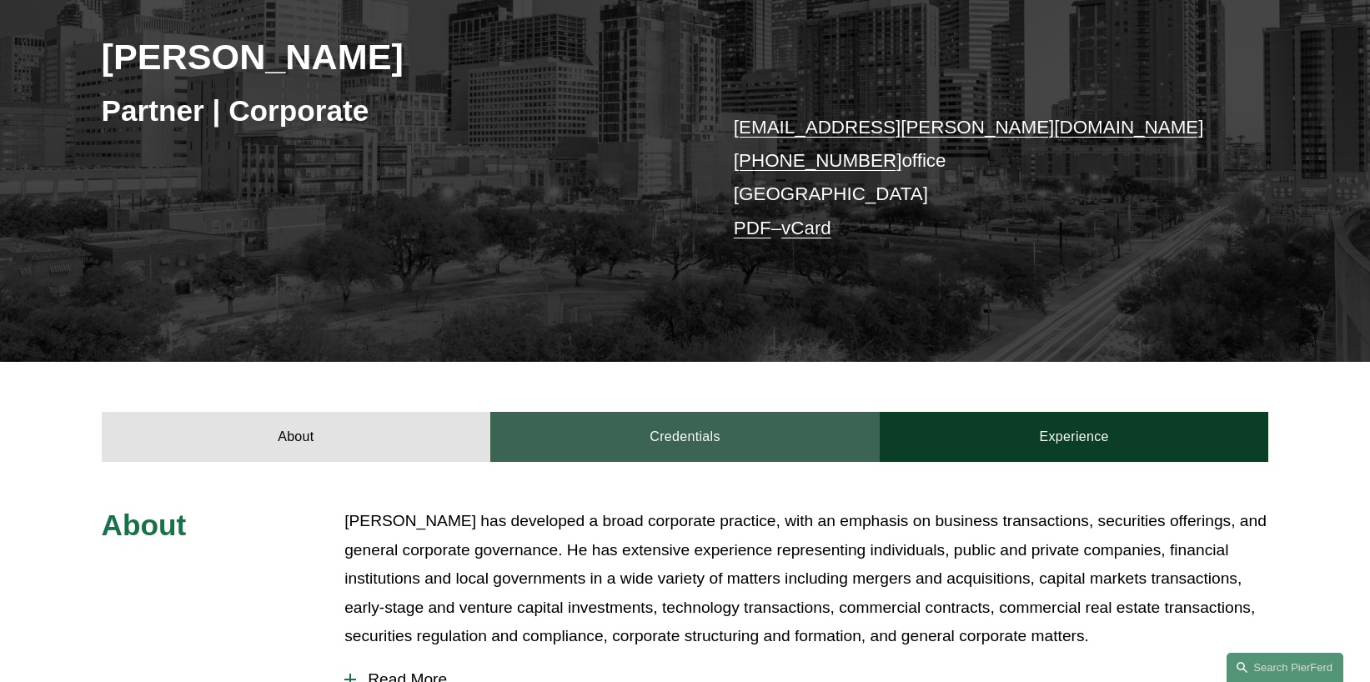  What do you see at coordinates (394, 111) in the screenshot?
I see `h3: Partner | Corporate` at bounding box center [394, 111].